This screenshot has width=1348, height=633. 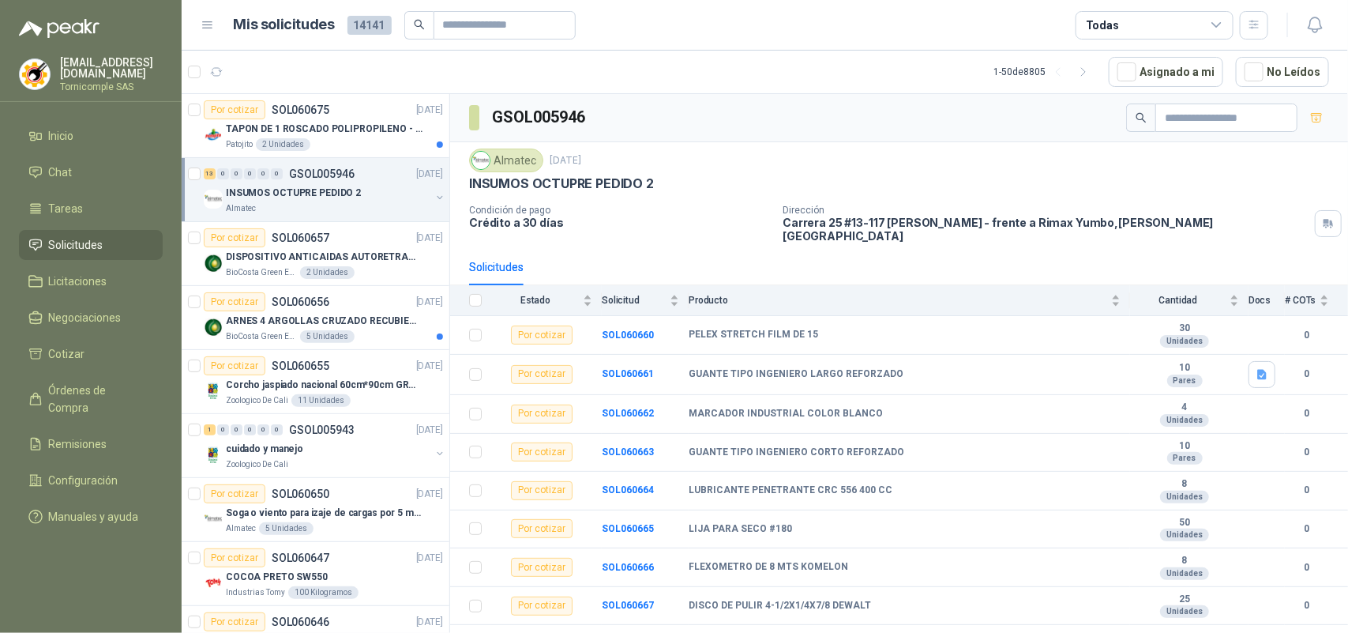 I want to click on p: INSUMOS OCTUPRE PEDIDO 2, so click(x=561, y=183).